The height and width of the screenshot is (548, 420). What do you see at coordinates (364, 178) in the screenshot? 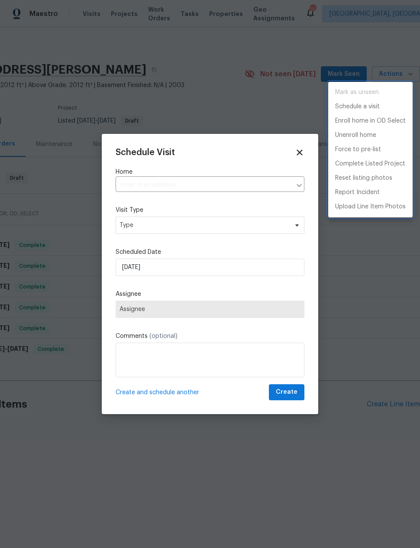
I see `p: Reset listing photos` at bounding box center [364, 178].